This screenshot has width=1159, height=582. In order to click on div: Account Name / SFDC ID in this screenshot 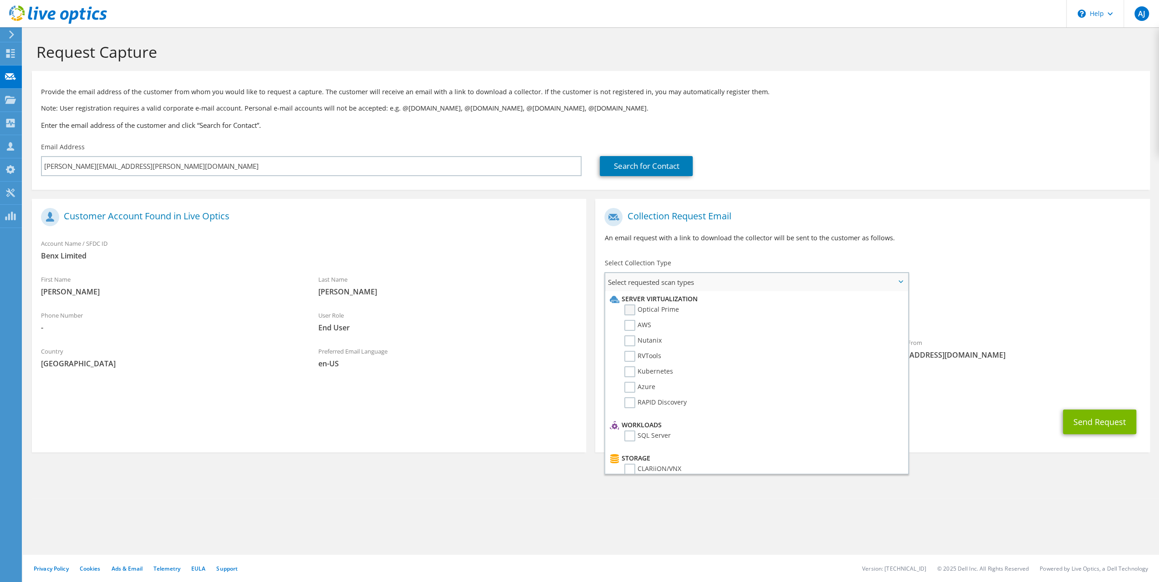, I will do `click(309, 250)`.